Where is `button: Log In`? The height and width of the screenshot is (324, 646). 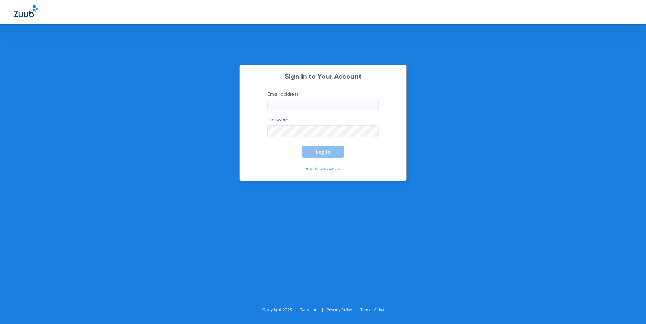 button: Log In is located at coordinates (323, 152).